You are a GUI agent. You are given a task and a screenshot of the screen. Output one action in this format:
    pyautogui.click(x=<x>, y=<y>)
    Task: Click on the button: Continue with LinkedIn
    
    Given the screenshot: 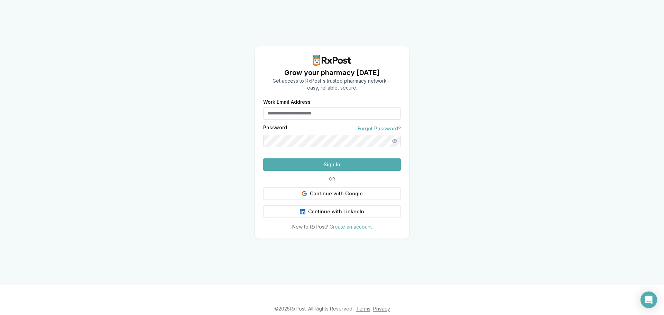 What is the action you would take?
    pyautogui.click(x=332, y=212)
    